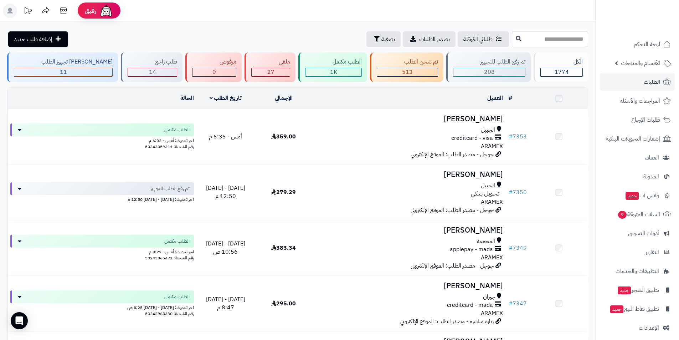 Image resolution: width=679 pixels, height=340 pixels. Describe the element at coordinates (38, 39) in the screenshot. I see `a: إضافة طلب جديد` at that location.